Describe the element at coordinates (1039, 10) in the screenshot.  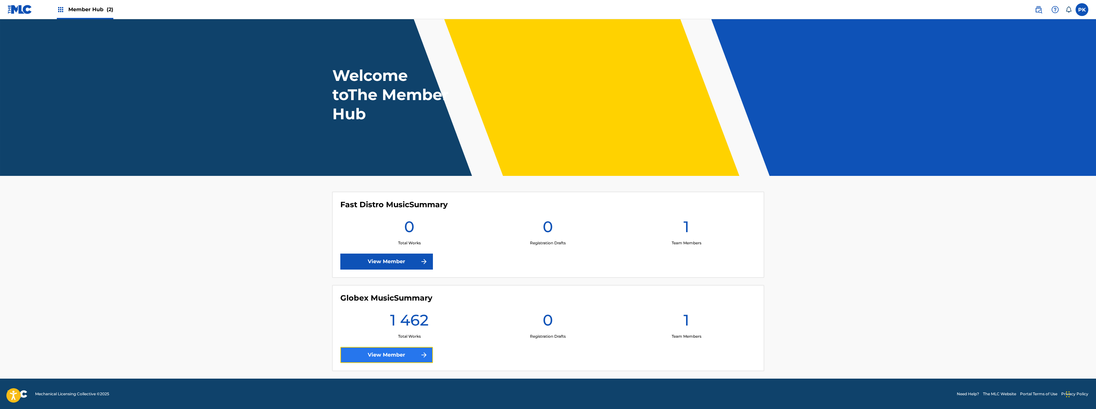
I see `img: search` at that location.